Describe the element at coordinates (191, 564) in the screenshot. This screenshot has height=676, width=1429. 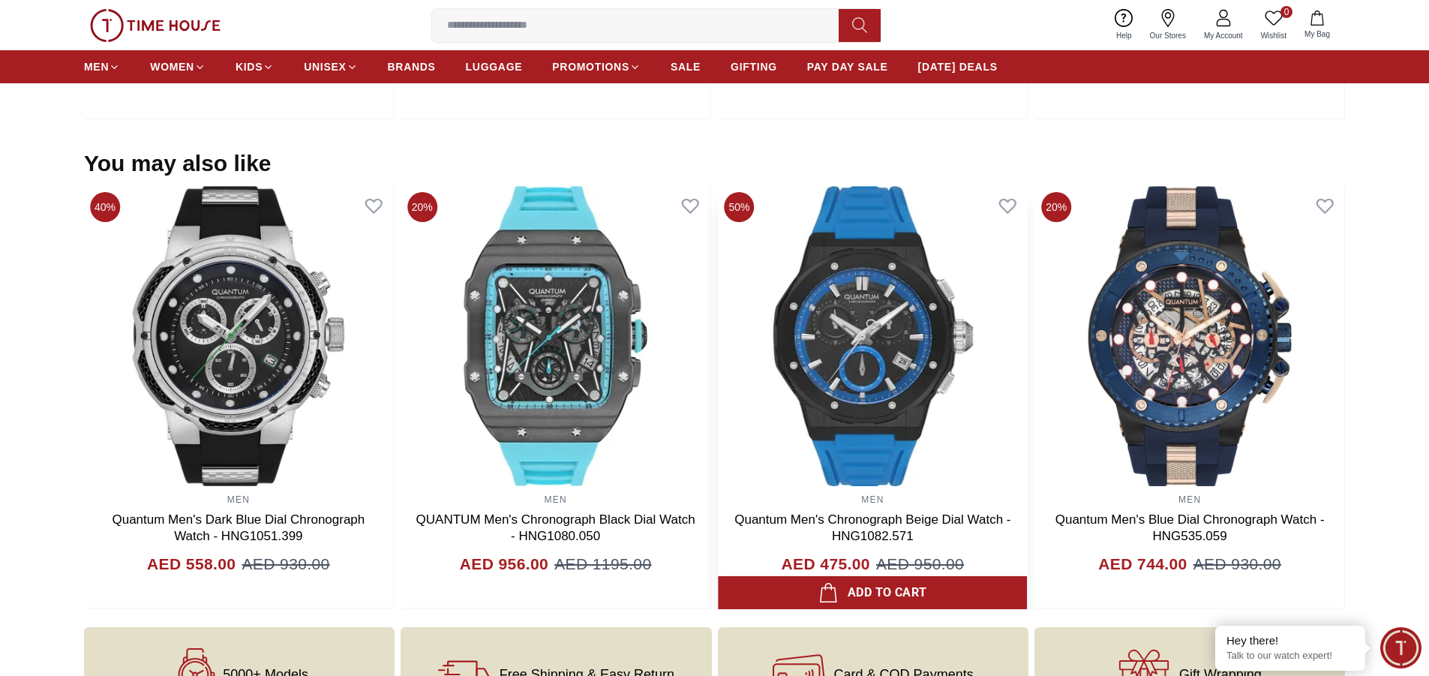
I see `h4: AED 558.00` at that location.